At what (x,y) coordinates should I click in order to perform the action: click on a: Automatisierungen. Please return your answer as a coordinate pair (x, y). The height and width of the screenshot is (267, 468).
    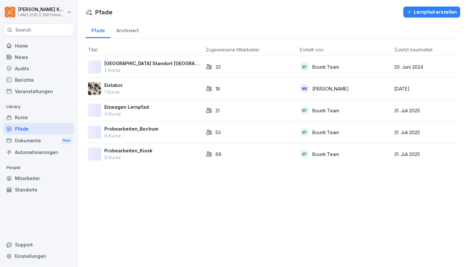
    Looking at the image, I should click on (39, 152).